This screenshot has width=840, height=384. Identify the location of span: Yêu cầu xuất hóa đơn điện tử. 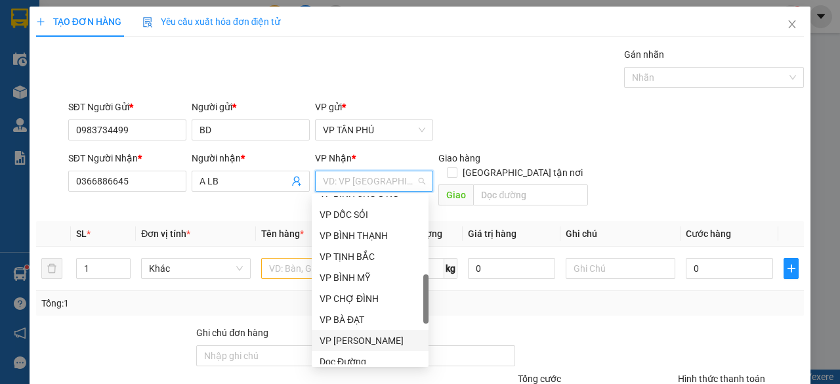
(211, 22).